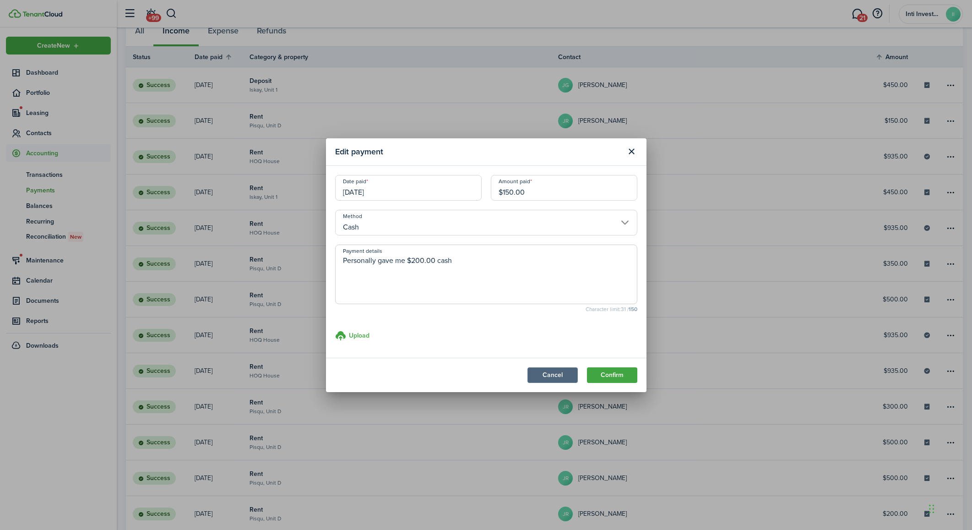 This screenshot has width=972, height=530. I want to click on input: mm/dd/yyyy, so click(408, 188).